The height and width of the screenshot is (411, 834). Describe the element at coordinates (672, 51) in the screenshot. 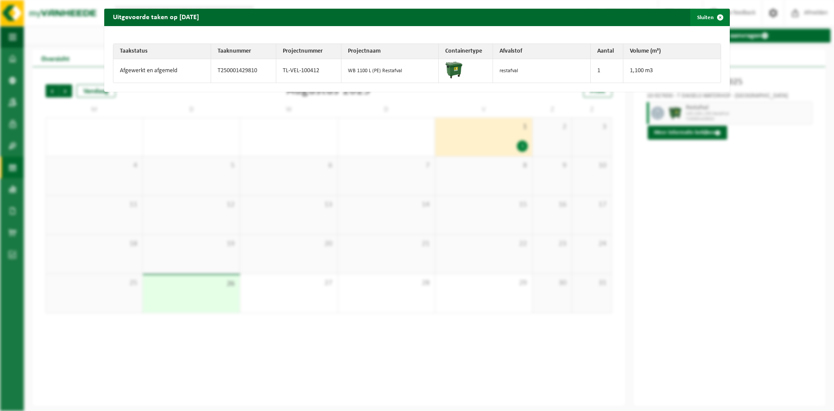

I see `th: Volume (m³)` at that location.